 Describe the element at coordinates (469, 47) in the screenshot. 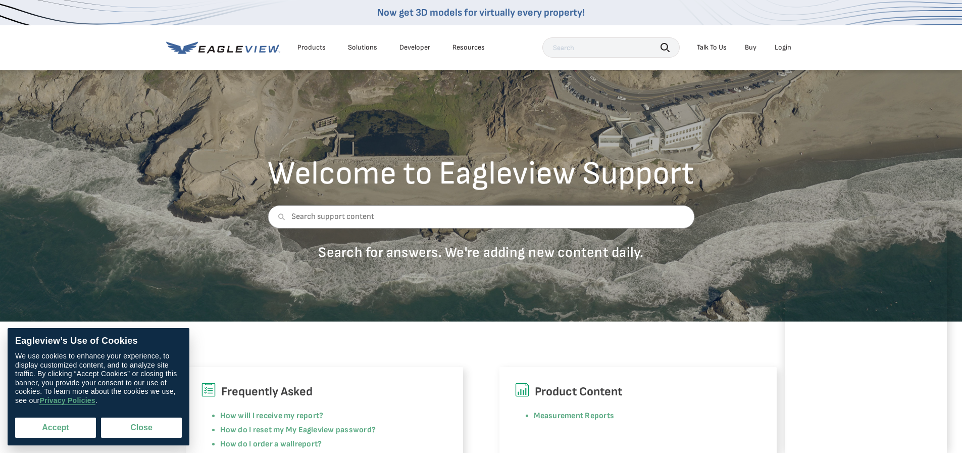

I see `div: Resources` at that location.